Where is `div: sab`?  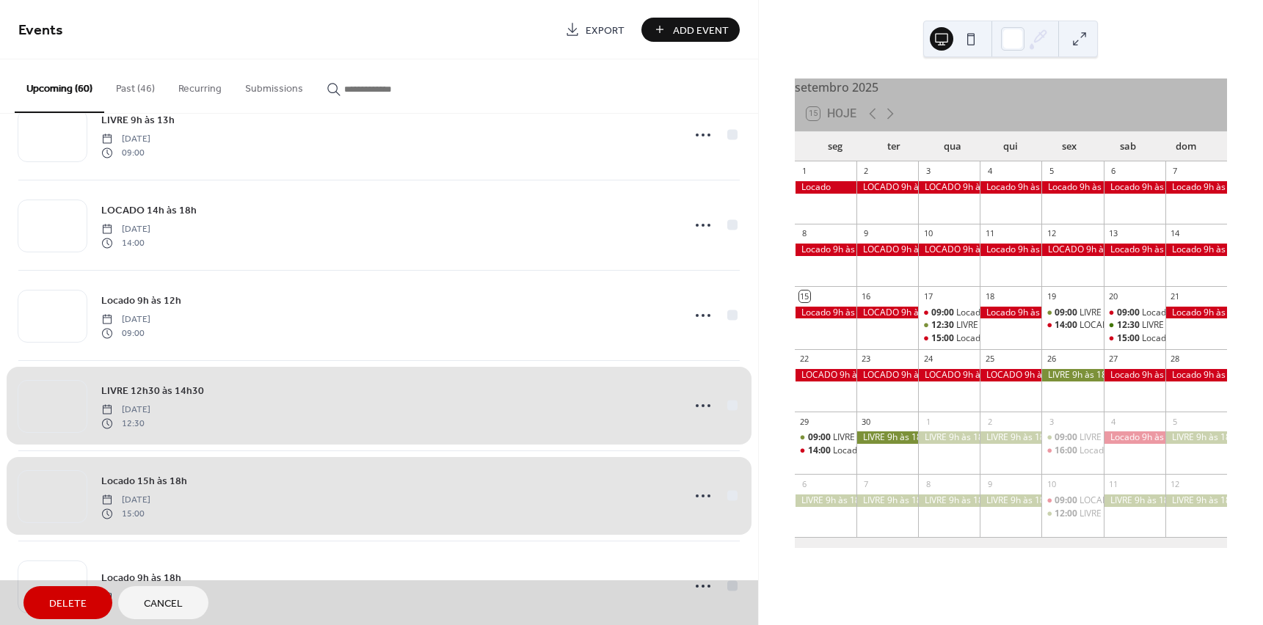
div: sab is located at coordinates (1128, 147).